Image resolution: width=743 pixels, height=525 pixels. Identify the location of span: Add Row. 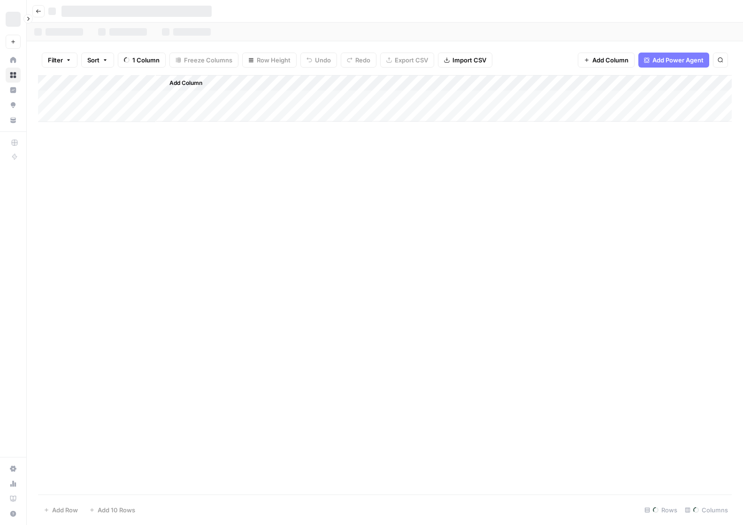
(65, 510).